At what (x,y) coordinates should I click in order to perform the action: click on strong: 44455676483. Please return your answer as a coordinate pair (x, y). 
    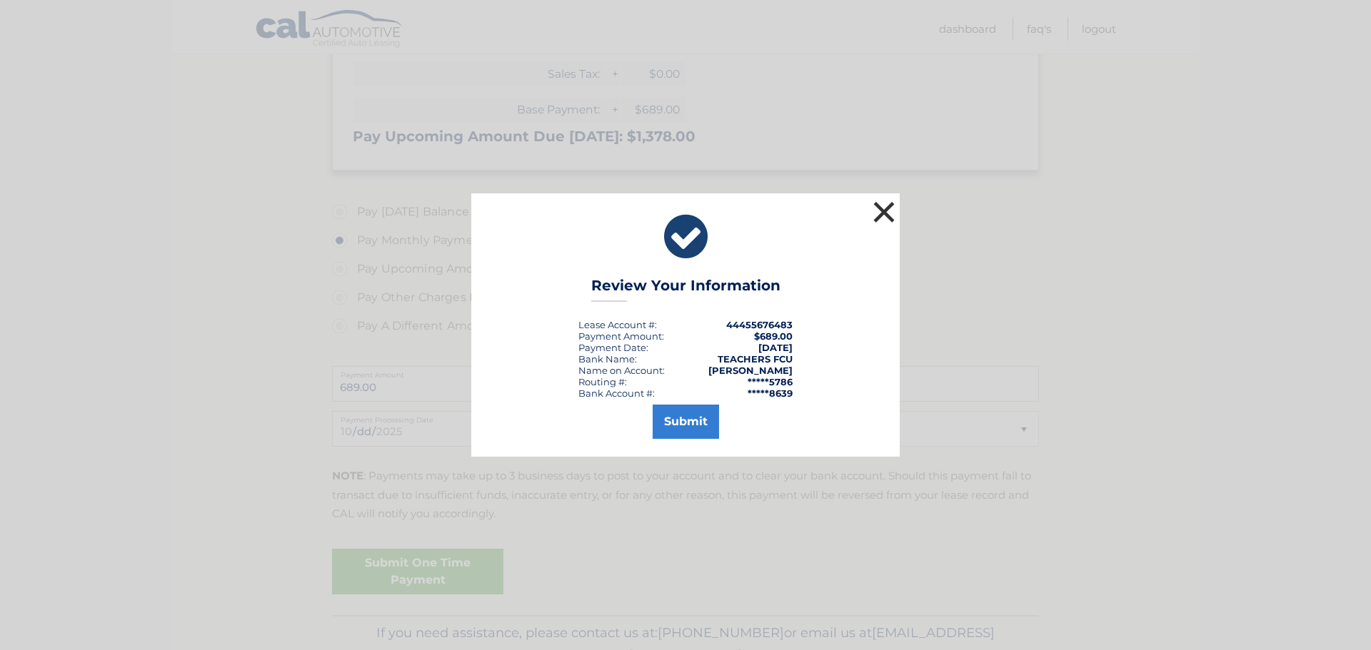
    Looking at the image, I should click on (759, 325).